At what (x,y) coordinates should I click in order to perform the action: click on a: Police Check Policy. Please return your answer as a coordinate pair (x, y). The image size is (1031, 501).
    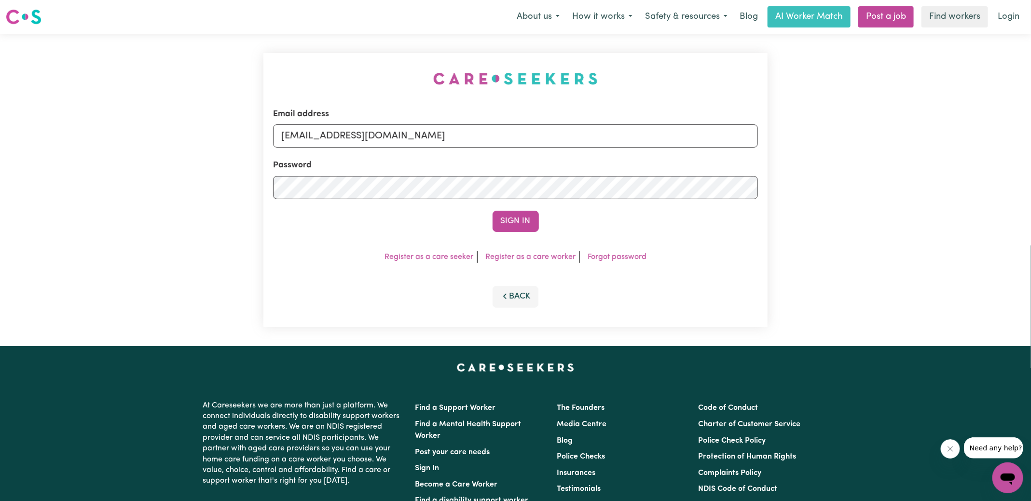
    Looking at the image, I should click on (732, 441).